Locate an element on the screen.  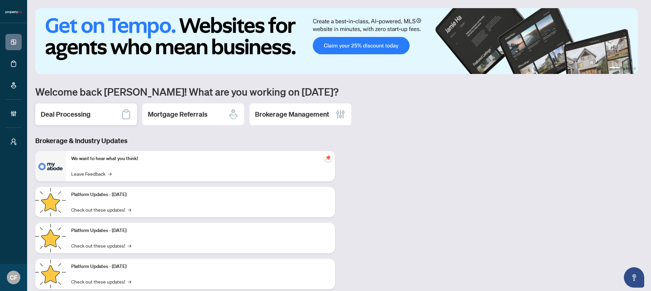
img: Platform Updates - July 21, 2025 is located at coordinates (51, 202).